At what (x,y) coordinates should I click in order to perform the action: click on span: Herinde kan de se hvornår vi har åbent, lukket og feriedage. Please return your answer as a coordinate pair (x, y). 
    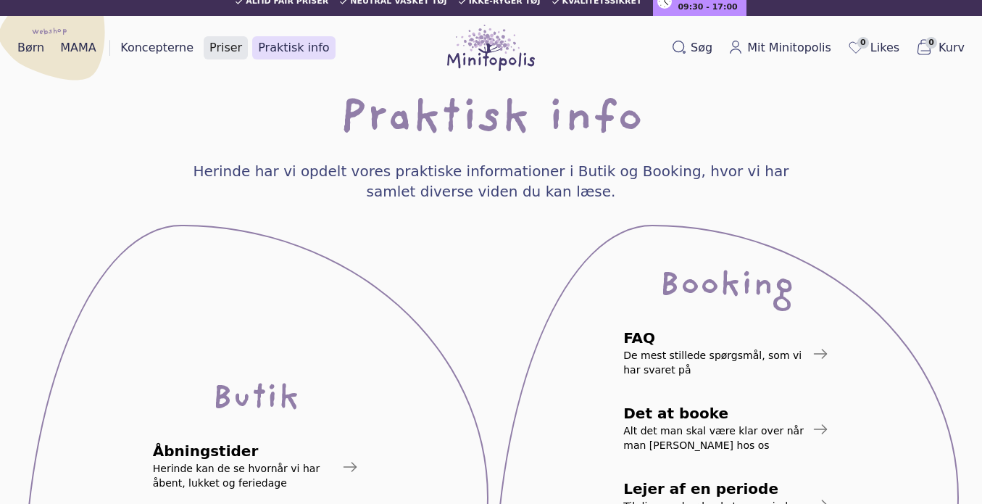
    Looking at the image, I should click on (244, 475).